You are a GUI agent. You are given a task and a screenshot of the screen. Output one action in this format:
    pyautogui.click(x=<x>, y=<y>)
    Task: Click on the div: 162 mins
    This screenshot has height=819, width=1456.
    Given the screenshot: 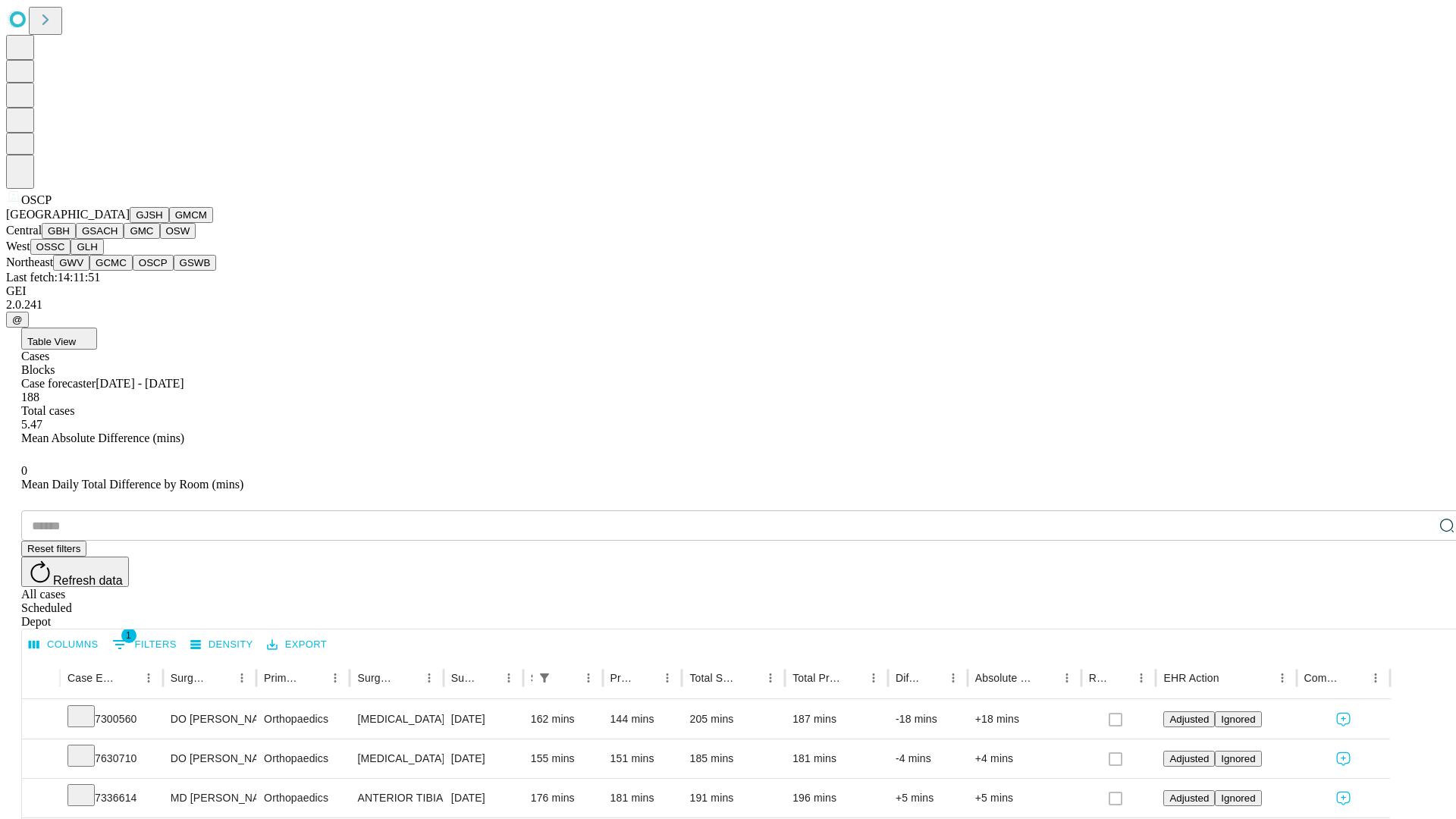 What is the action you would take?
    pyautogui.click(x=562, y=719)
    